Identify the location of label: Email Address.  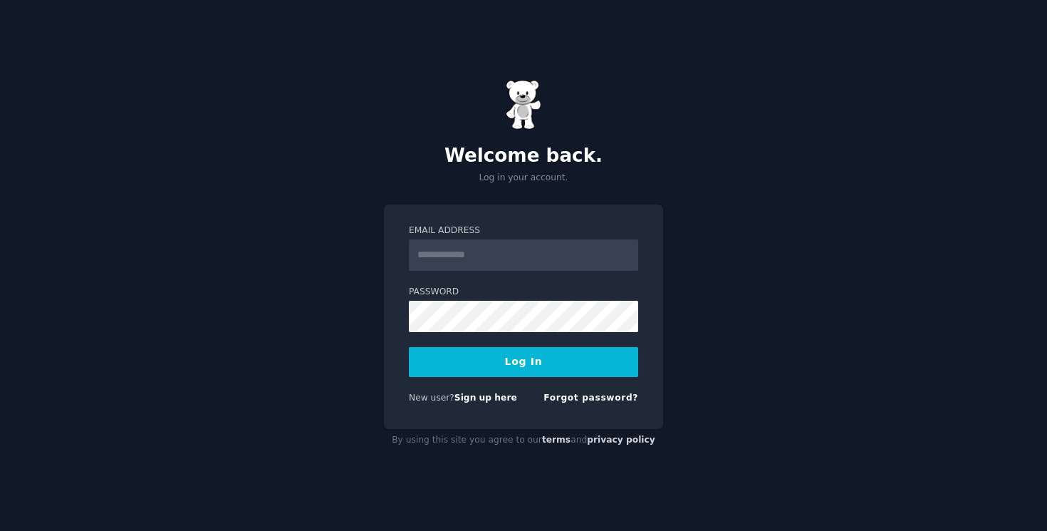
(523, 231).